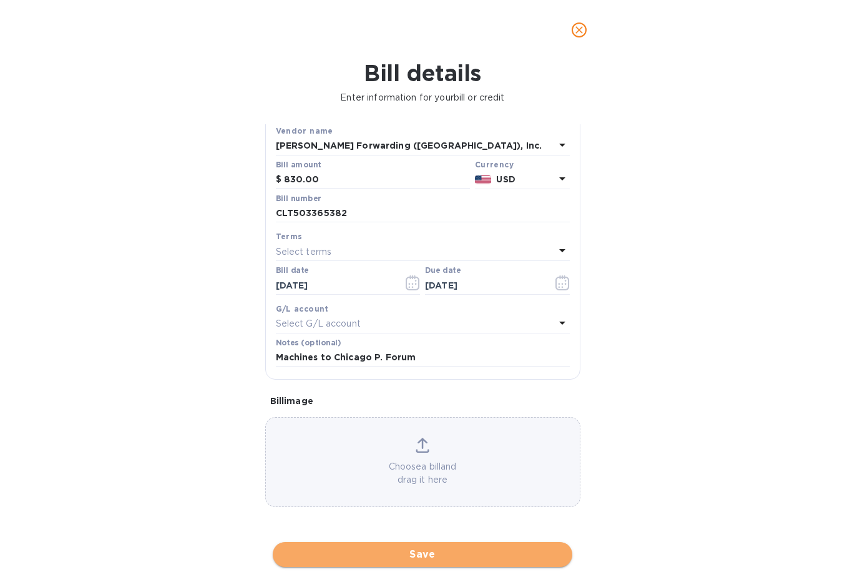 This screenshot has height=587, width=845. What do you see at coordinates (423, 73) in the screenshot?
I see `h1: Bill details` at bounding box center [423, 73].